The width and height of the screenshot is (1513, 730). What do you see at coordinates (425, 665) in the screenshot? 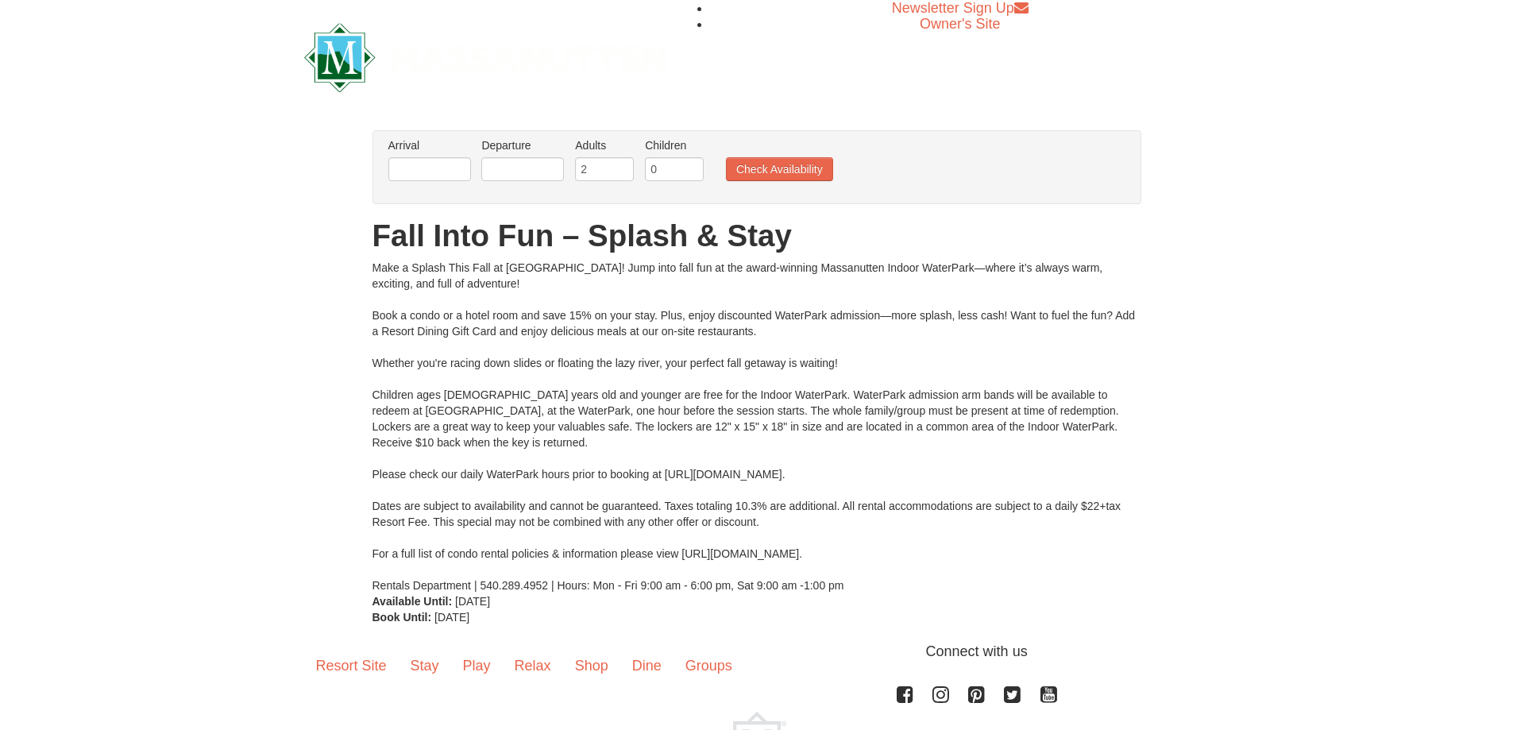
I see `a: Stay` at bounding box center [425, 665].